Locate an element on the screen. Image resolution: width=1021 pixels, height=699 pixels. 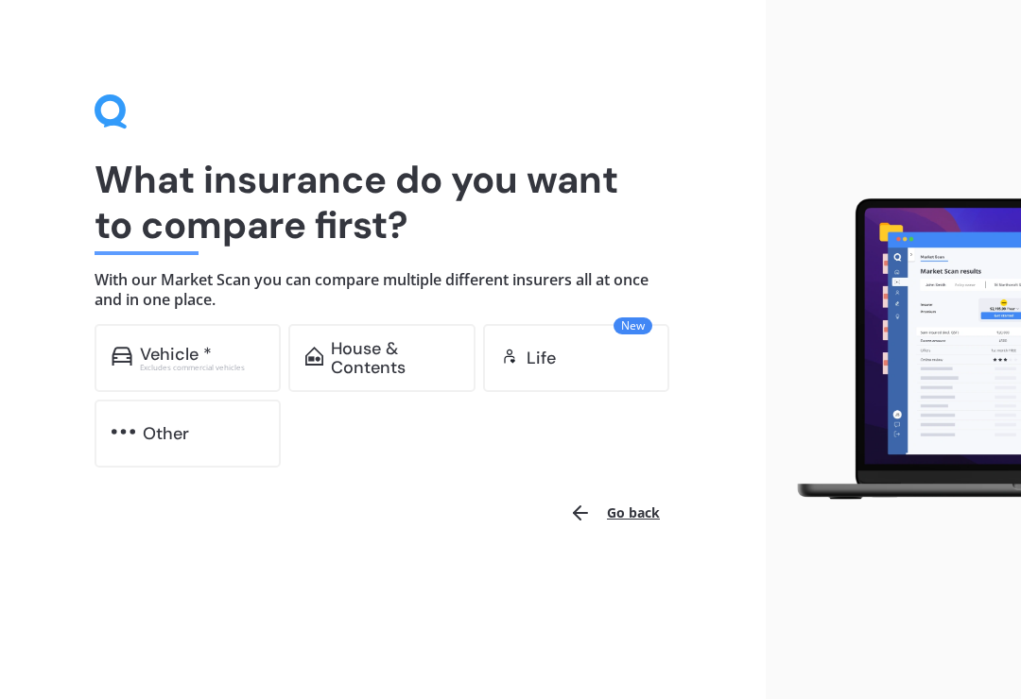
img: laptop.webp is located at coordinates (901, 349).